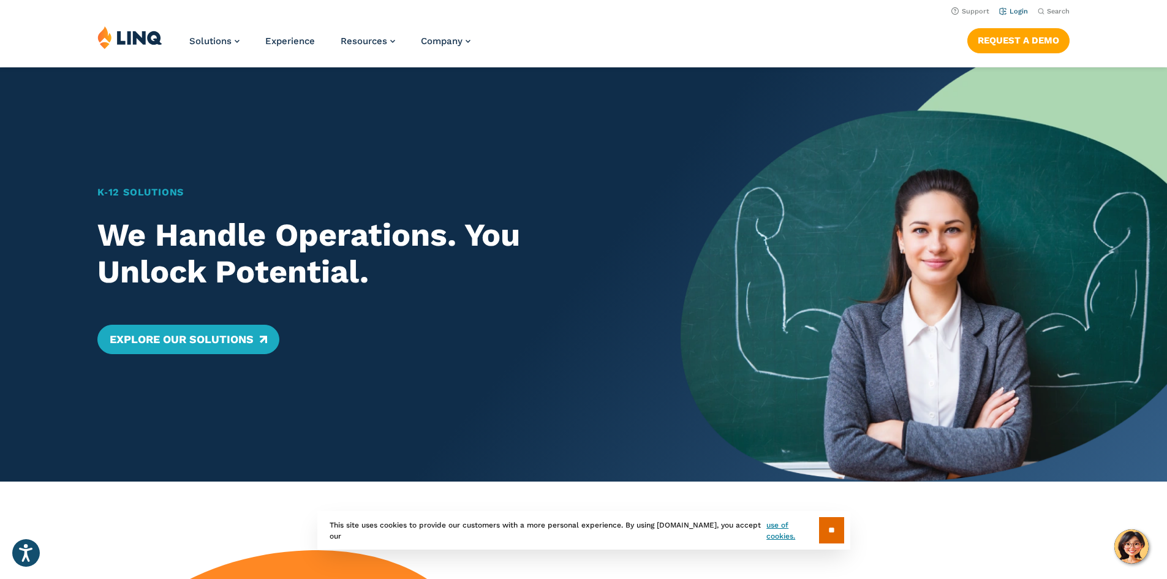 The image size is (1167, 579). Describe the element at coordinates (210, 41) in the screenshot. I see `span: Solutions` at that location.